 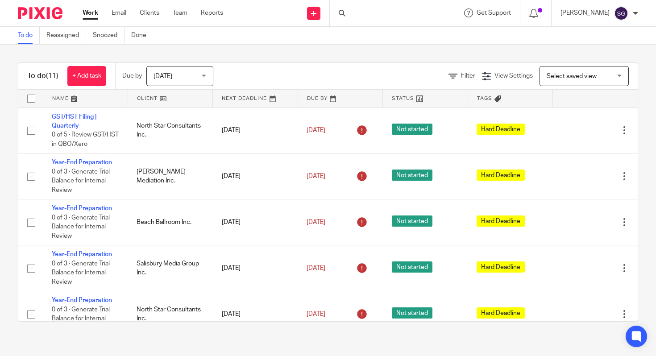 I want to click on td: Salisbury Media Group Inc., so click(x=170, y=268).